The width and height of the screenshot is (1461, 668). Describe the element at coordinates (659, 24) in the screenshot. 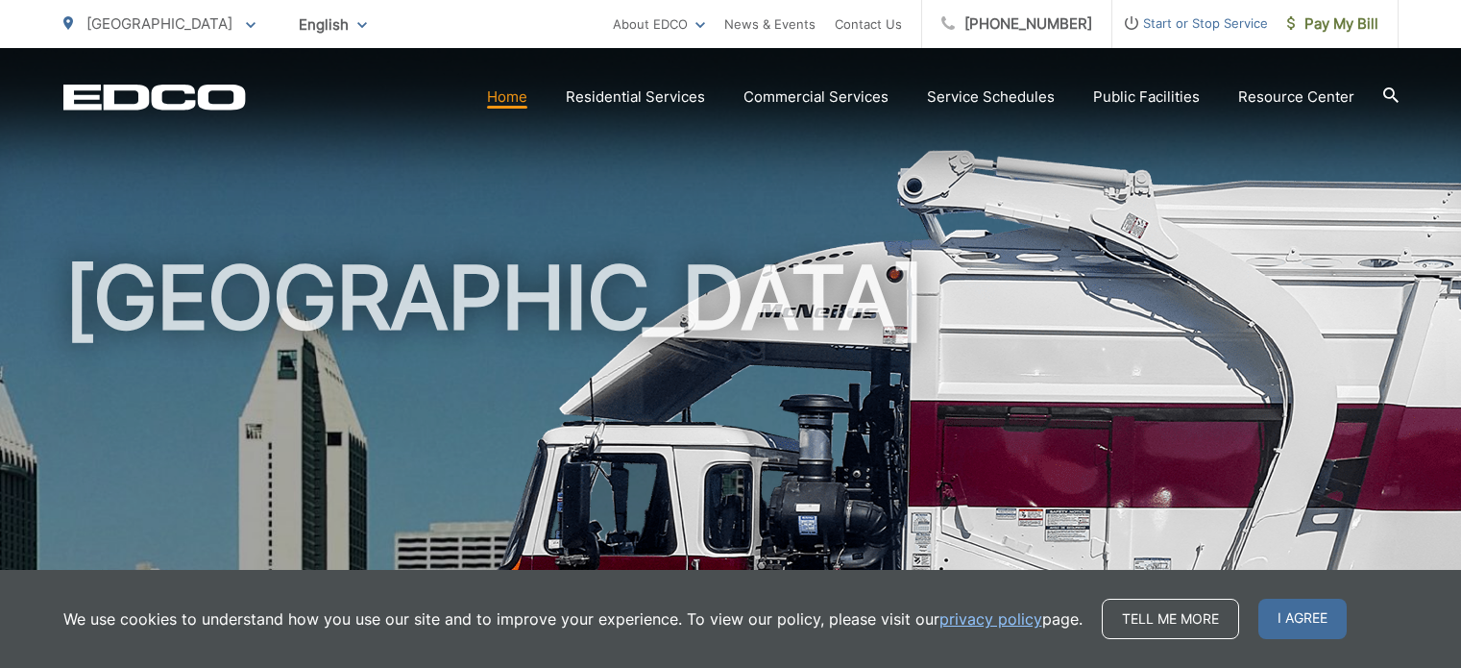

I see `a: About EDCO` at that location.